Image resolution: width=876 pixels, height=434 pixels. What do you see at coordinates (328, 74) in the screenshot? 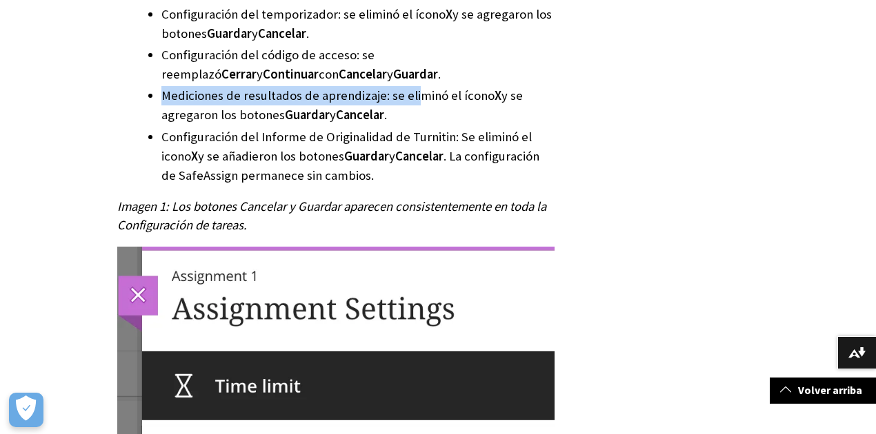
I see `font: con` at bounding box center [328, 74].